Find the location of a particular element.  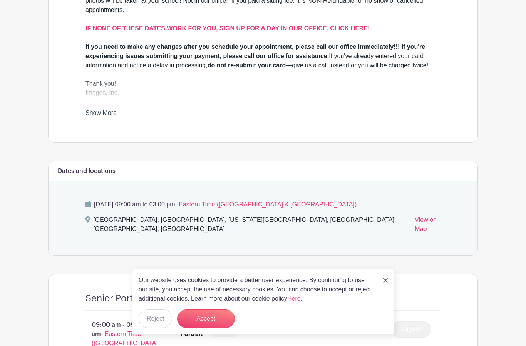

strong: If you need to make any changes after you schedule your appointment, please call our office immed... is located at coordinates (255, 51).